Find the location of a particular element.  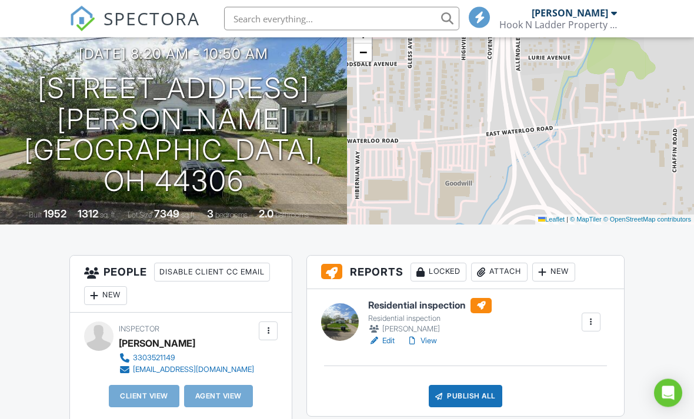

input: Search everything... is located at coordinates (342, 19).